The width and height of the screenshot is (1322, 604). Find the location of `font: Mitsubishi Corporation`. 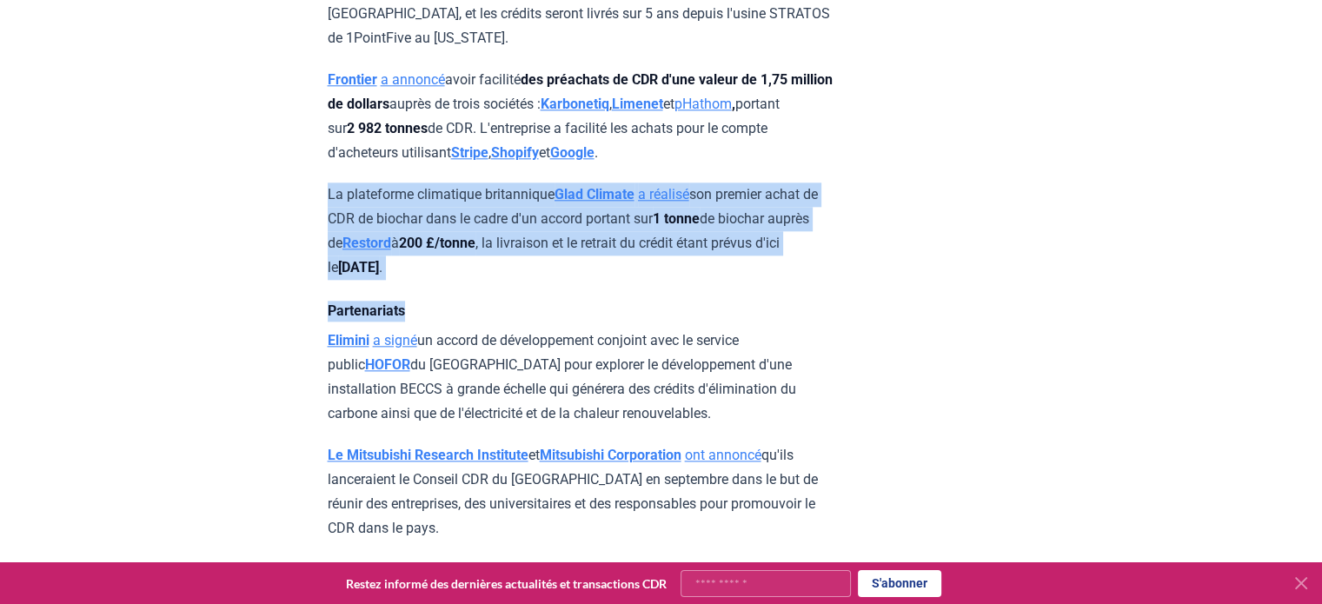

font: Mitsubishi Corporation is located at coordinates (610, 455).